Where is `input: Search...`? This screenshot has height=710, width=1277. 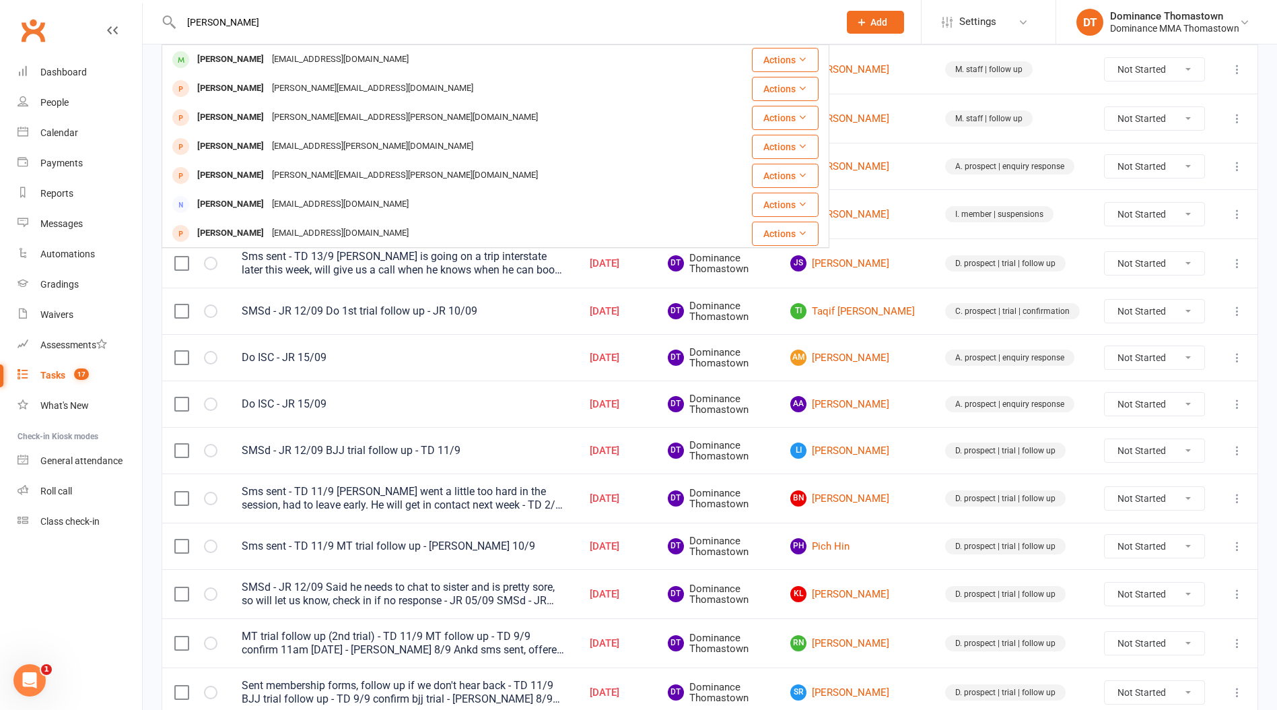 input: Search... is located at coordinates (503, 22).